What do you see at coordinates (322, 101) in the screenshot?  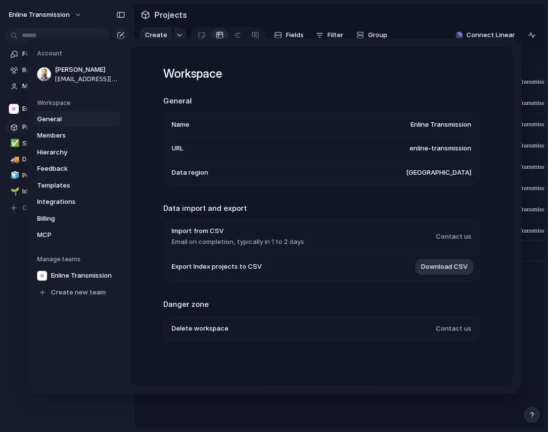 I see `h2: General` at bounding box center [322, 101].